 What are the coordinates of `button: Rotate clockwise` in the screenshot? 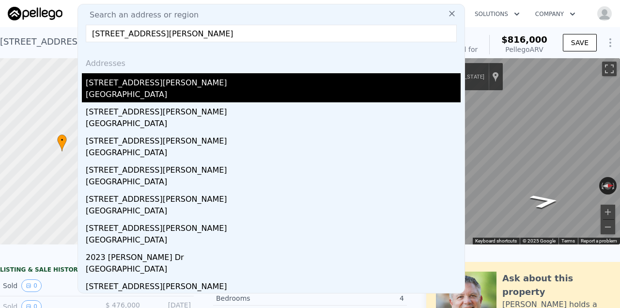 It's located at (614, 186).